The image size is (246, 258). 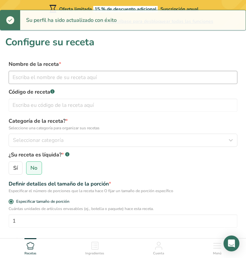 I want to click on div: Oferta limitada, so click(x=123, y=9).